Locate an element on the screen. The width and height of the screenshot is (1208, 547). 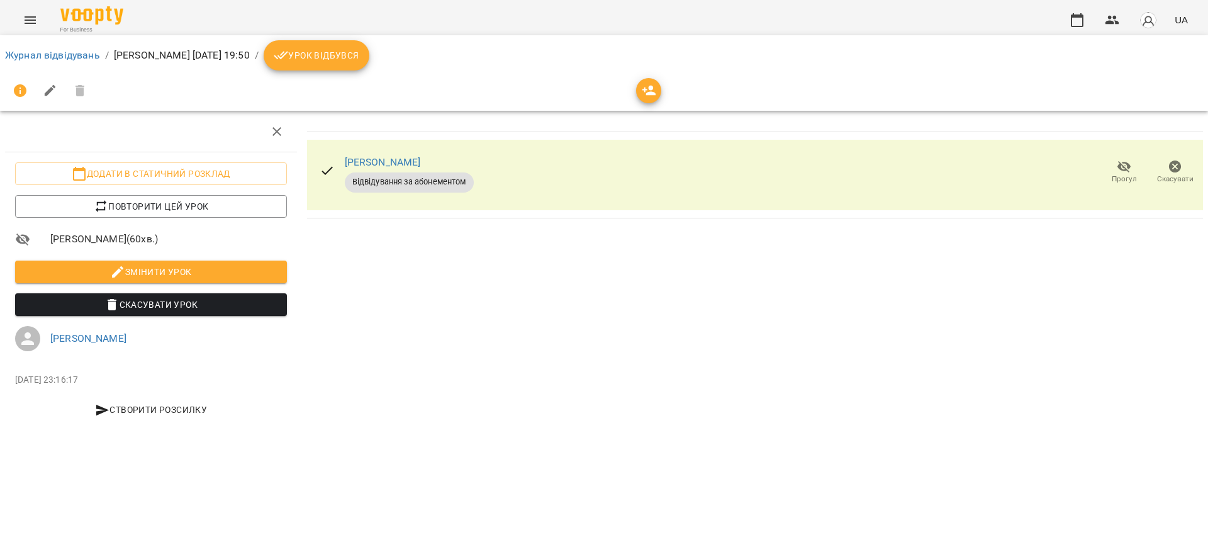
a: Журнал відвідувань is located at coordinates (52, 55).